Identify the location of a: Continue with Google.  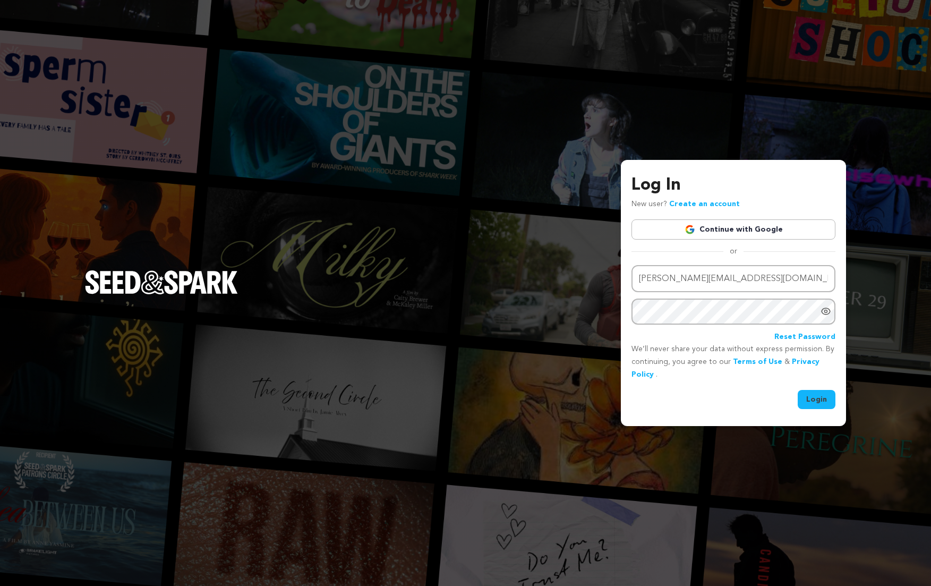
(734, 230).